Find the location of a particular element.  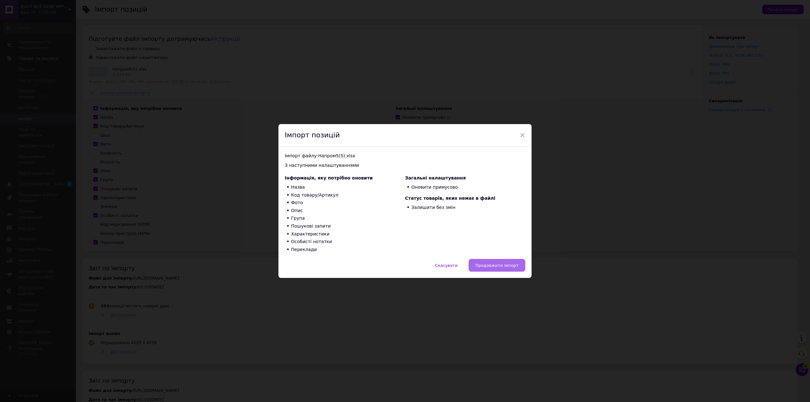

li: Залишити без змін is located at coordinates (465, 208).